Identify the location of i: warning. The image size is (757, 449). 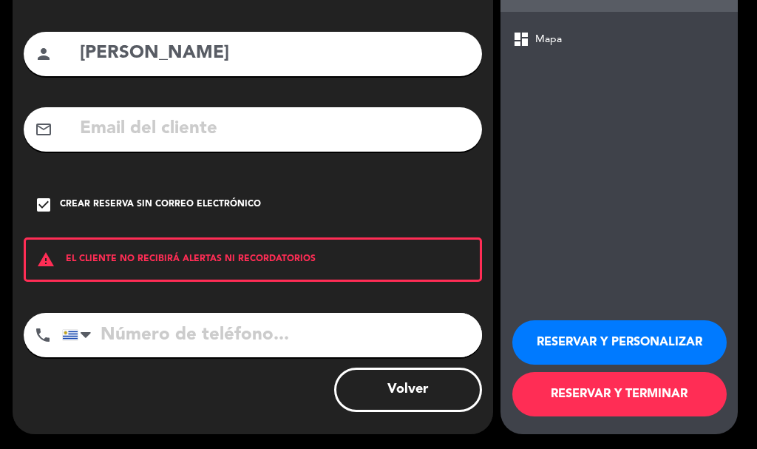
(46, 260).